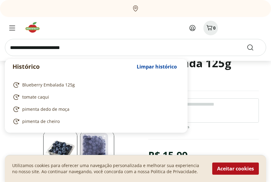 The width and height of the screenshot is (271, 182). I want to click on span: pimenta de cheiro, so click(41, 122).